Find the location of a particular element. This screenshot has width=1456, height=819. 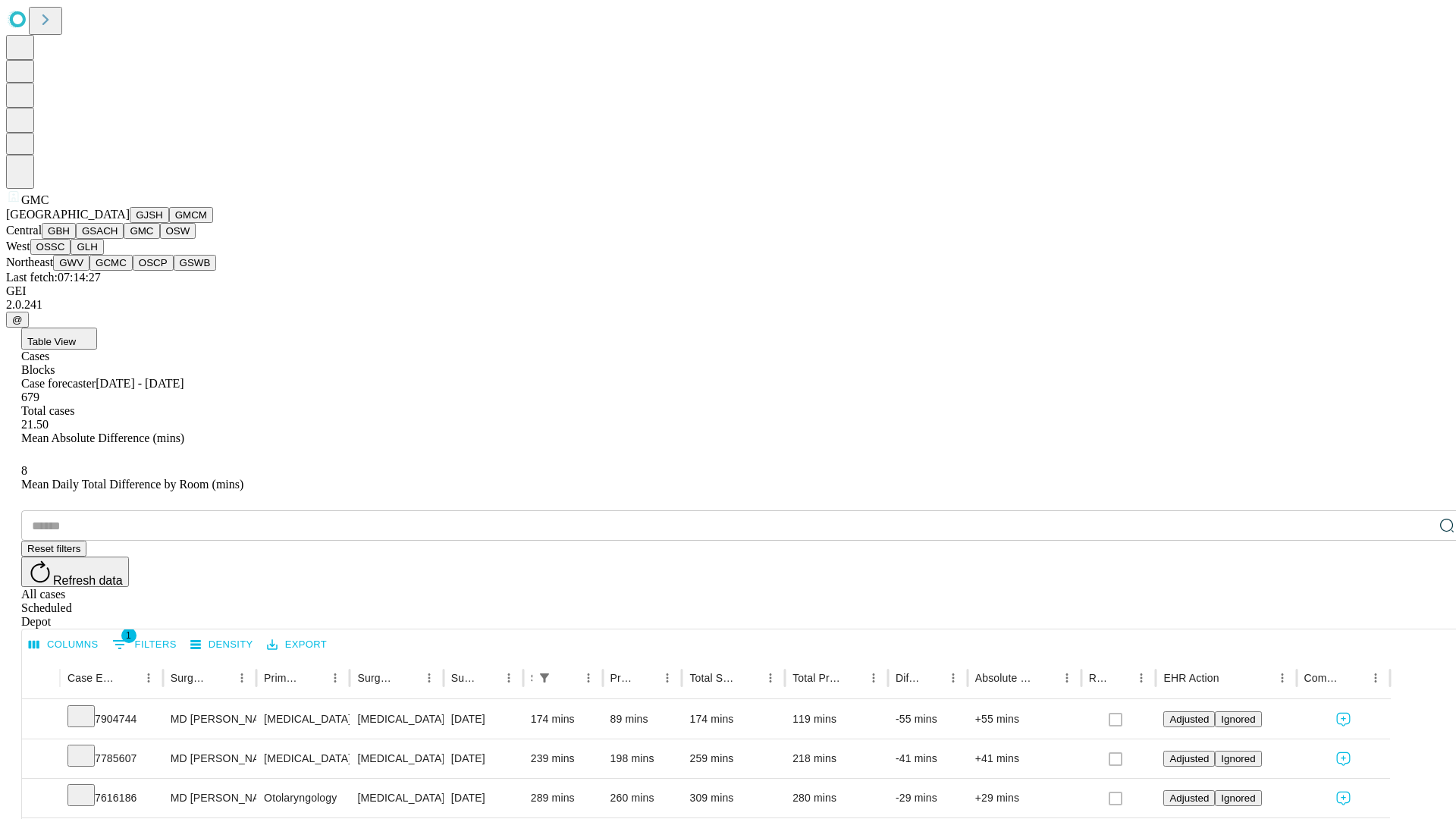

div: Comments is located at coordinates (1324, 678).